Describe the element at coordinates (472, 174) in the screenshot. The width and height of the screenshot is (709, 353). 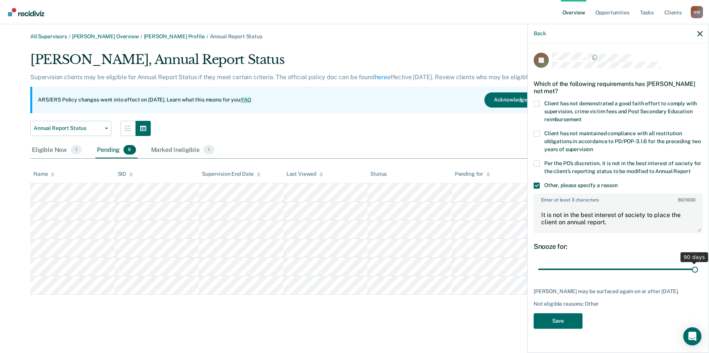
I see `div: Pending for` at that location.